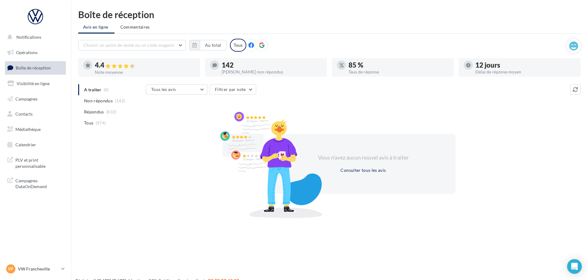 The width and height of the screenshot is (588, 280). Describe the element at coordinates (329, 14) in the screenshot. I see `div: Boîte de réception` at that location.